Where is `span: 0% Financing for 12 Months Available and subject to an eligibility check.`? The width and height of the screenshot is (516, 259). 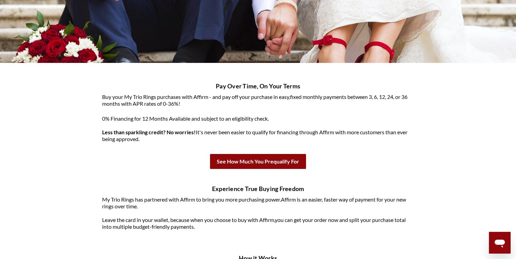 span: 0% Financing for 12 Months Available and subject to an eligibility check. is located at coordinates (185, 118).